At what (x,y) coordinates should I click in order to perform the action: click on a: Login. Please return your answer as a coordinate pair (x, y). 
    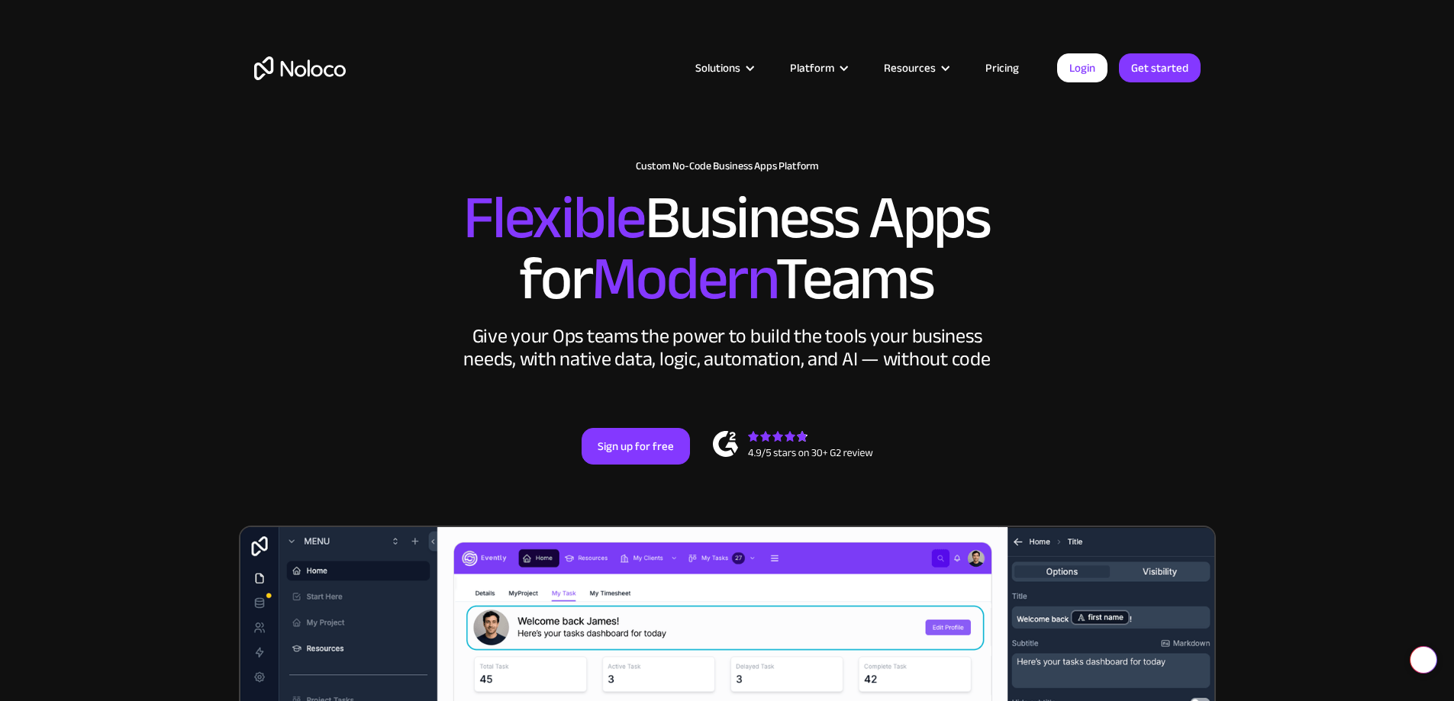
    Looking at the image, I should click on (1082, 68).